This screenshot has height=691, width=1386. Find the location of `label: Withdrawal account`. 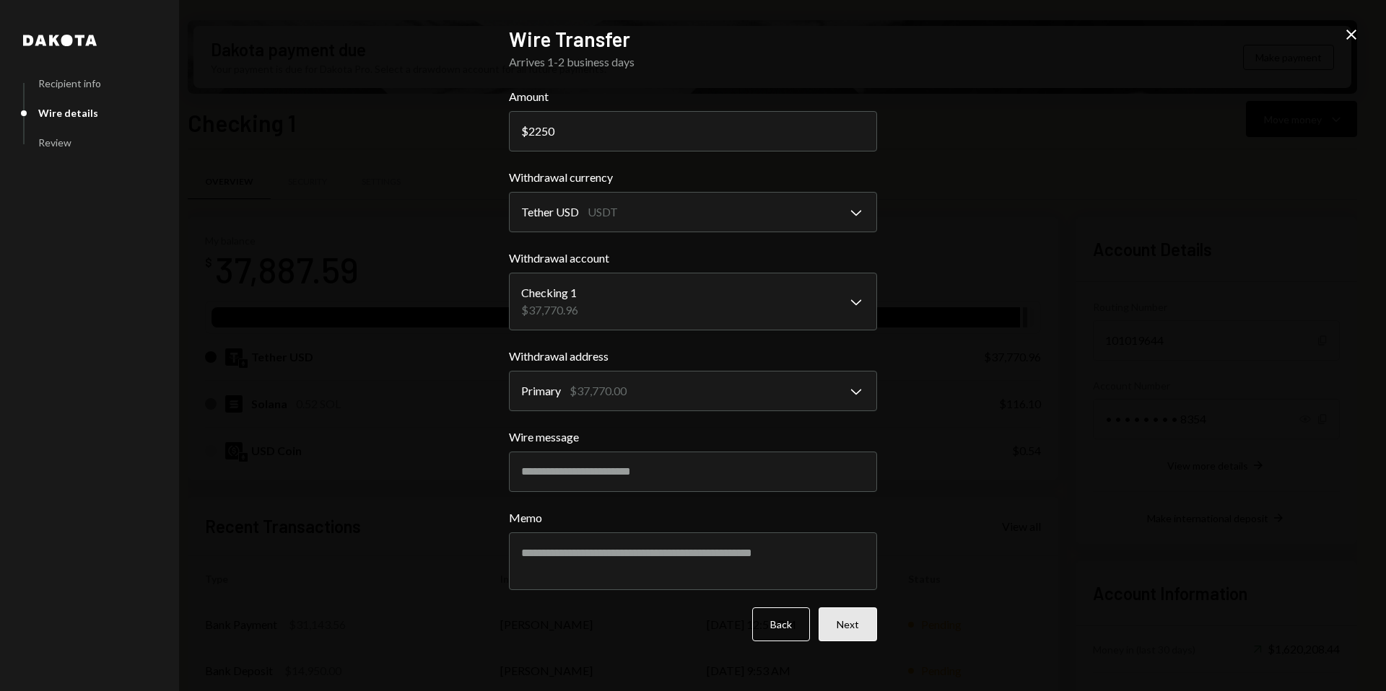

label: Withdrawal account is located at coordinates (693, 258).